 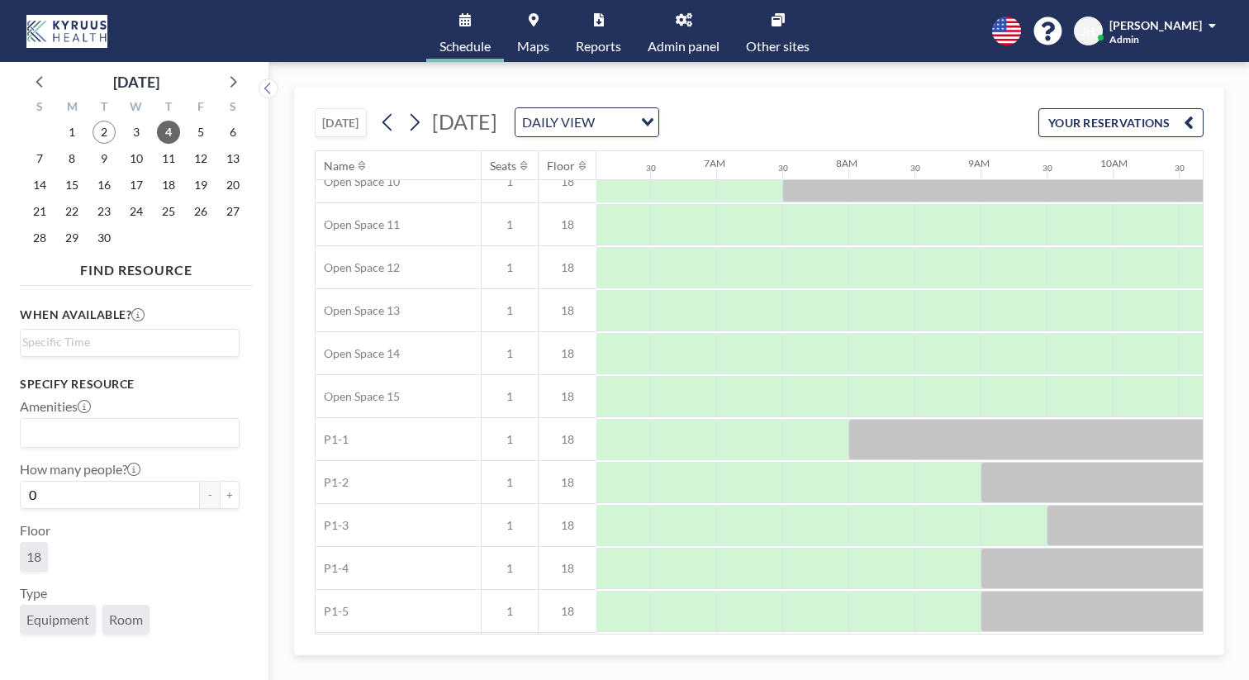 What do you see at coordinates (72, 238) in the screenshot?
I see `span: Monday, September 29, 2025` at bounding box center [72, 238].